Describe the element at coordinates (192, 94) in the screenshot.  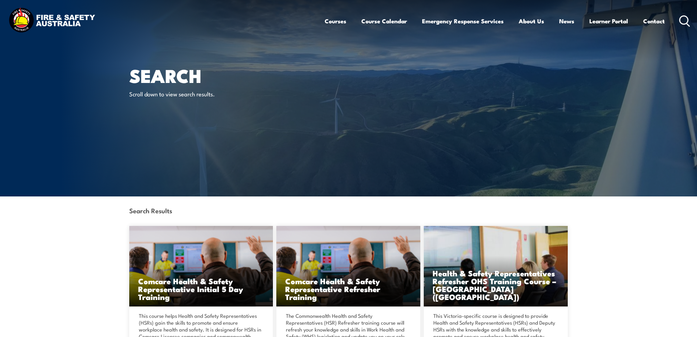
I see `p: Scroll down to view search results.` at that location.